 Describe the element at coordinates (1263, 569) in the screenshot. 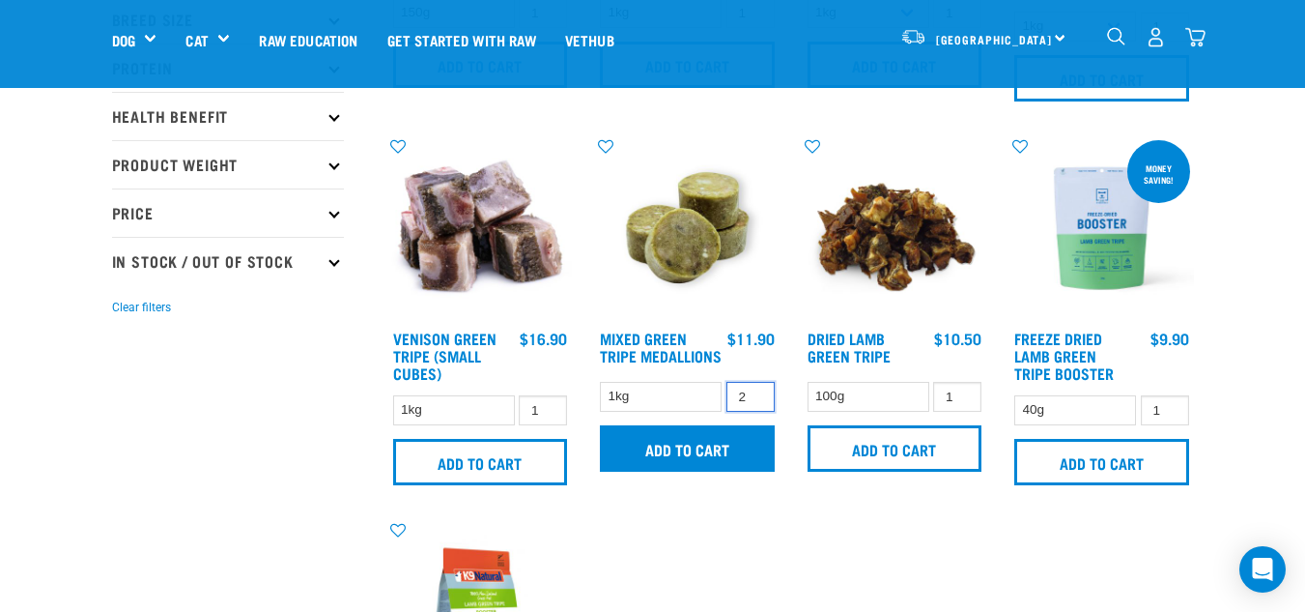

I see `div: Open Intercom Messenger` at that location.